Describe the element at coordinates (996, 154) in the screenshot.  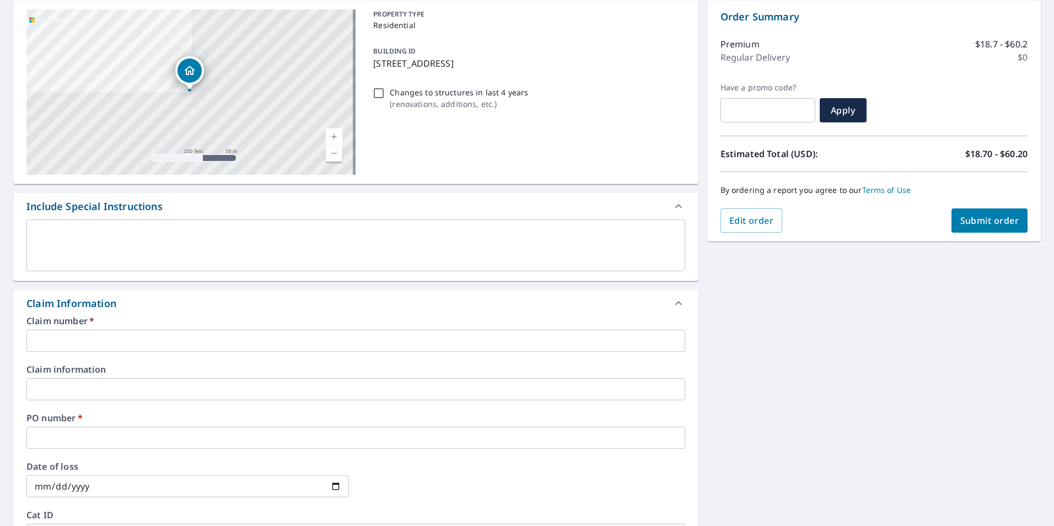
I see `p: $18.70 - $60.20` at that location.